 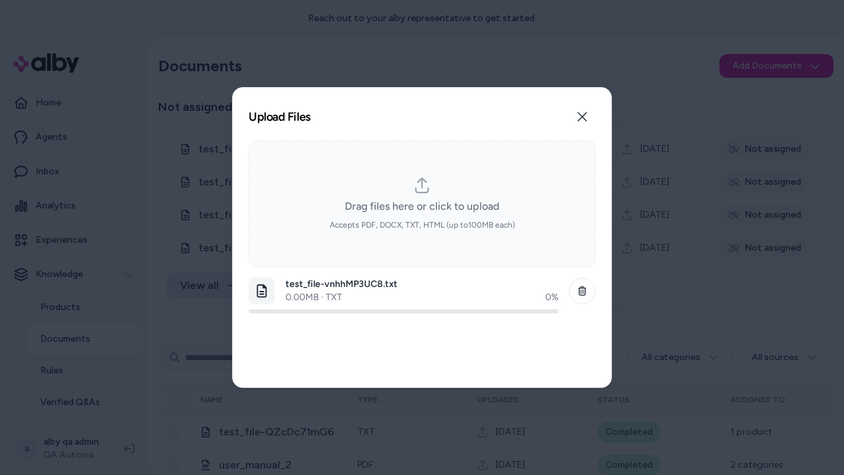 I want to click on li: dropzone-file-list-item, so click(x=422, y=295).